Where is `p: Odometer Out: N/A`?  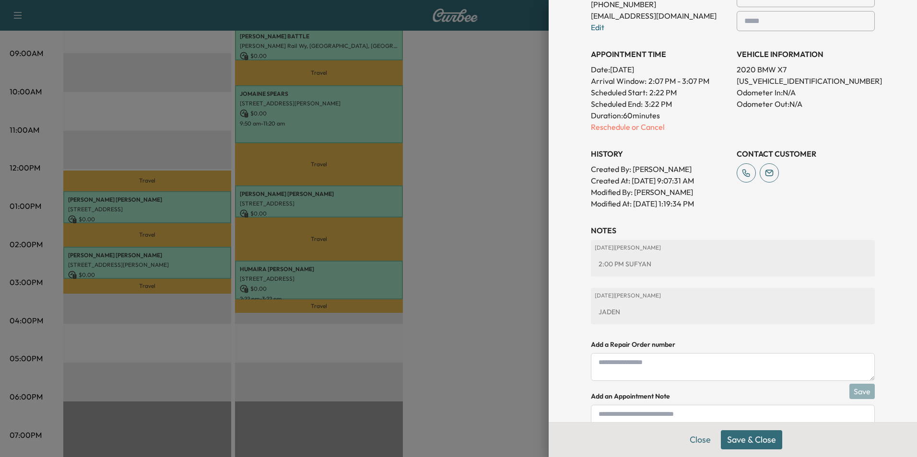
p: Odometer Out: N/A is located at coordinates (806, 104).